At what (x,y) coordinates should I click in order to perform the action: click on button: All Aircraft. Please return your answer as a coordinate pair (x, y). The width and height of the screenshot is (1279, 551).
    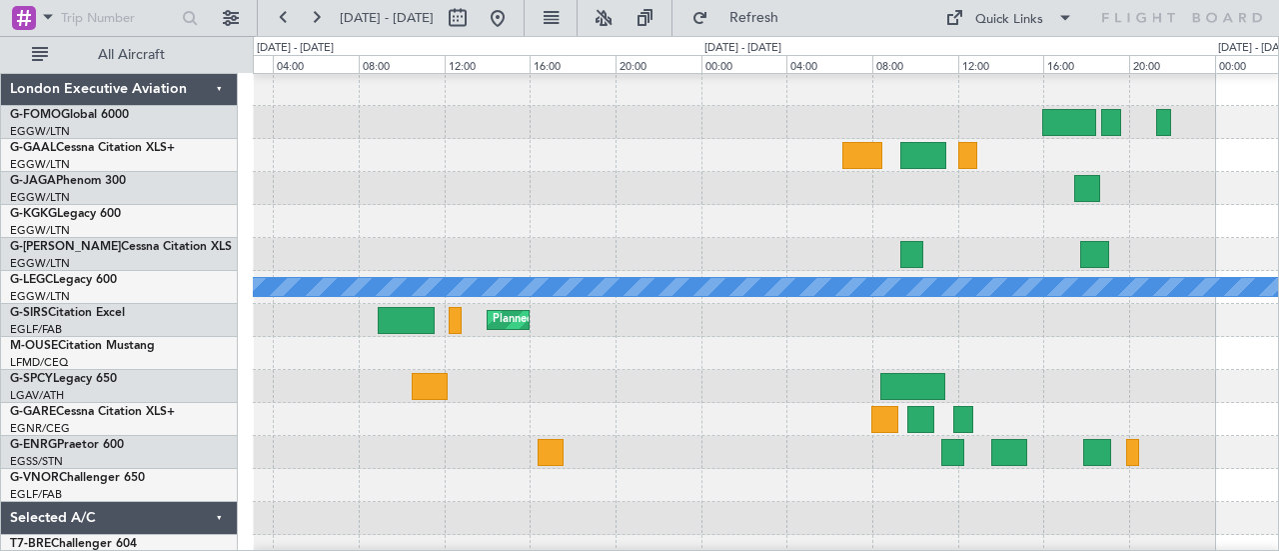
    Looking at the image, I should click on (119, 55).